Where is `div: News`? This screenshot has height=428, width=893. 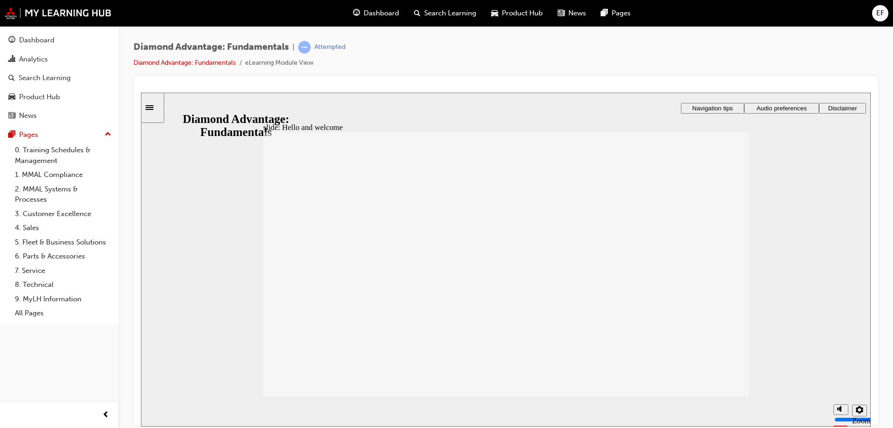
div: News is located at coordinates (28, 115).